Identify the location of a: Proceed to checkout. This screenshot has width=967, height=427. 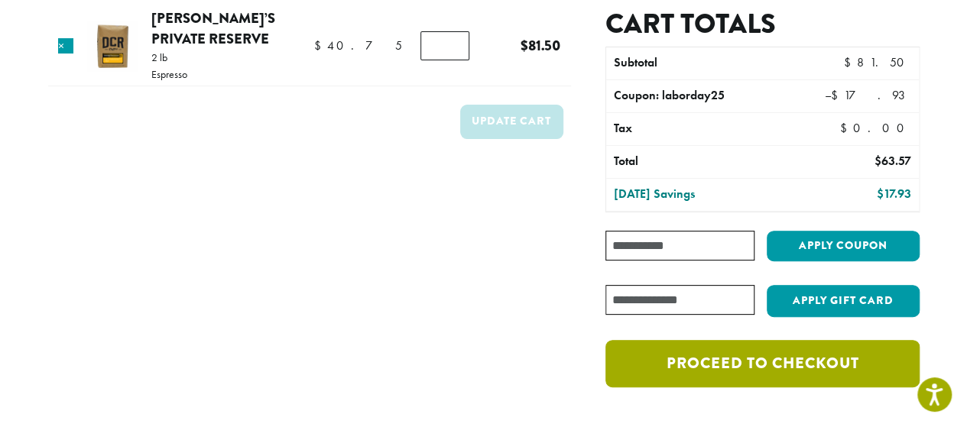
(762, 364).